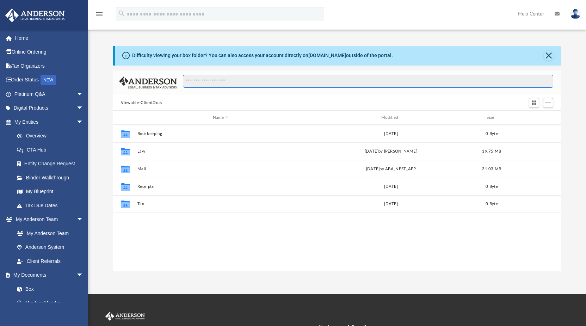 The height and width of the screenshot is (326, 586). What do you see at coordinates (48, 80) in the screenshot?
I see `div: NEW` at bounding box center [48, 80].